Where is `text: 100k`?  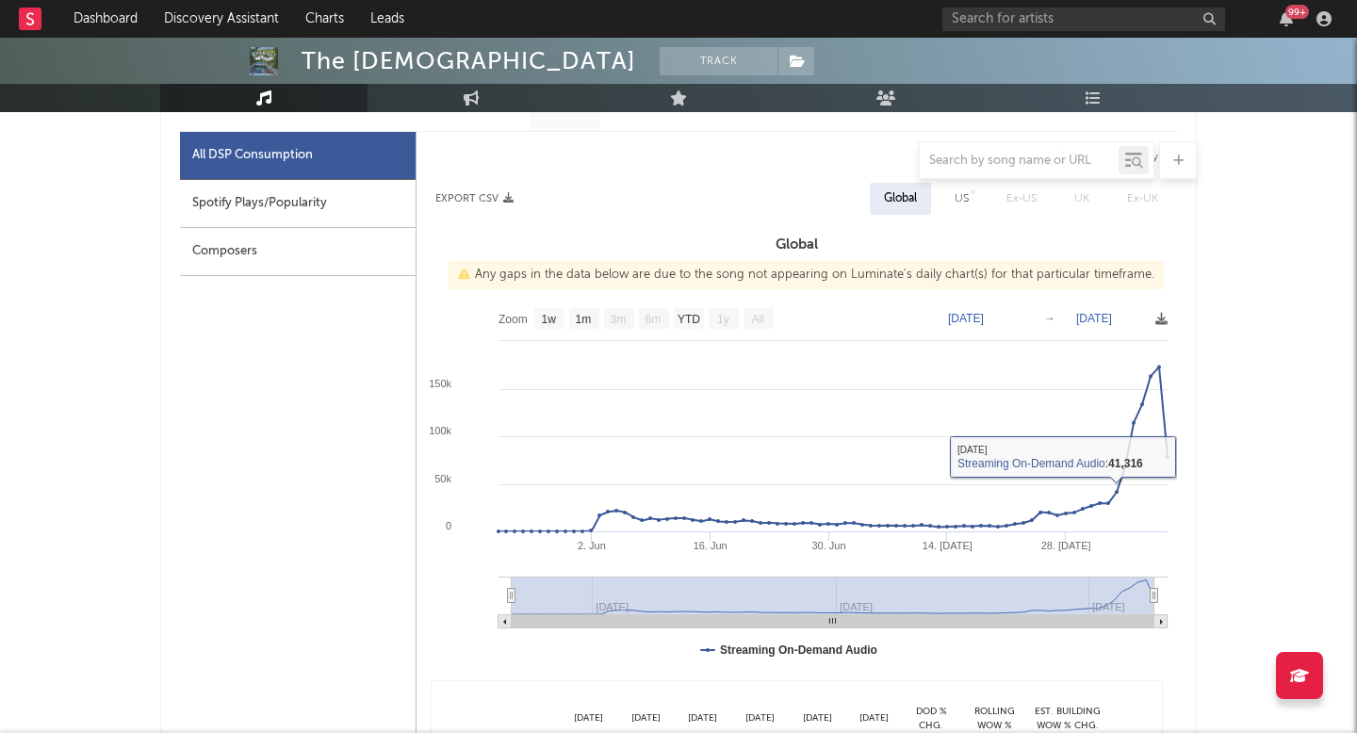
text: 100k is located at coordinates (440, 431).